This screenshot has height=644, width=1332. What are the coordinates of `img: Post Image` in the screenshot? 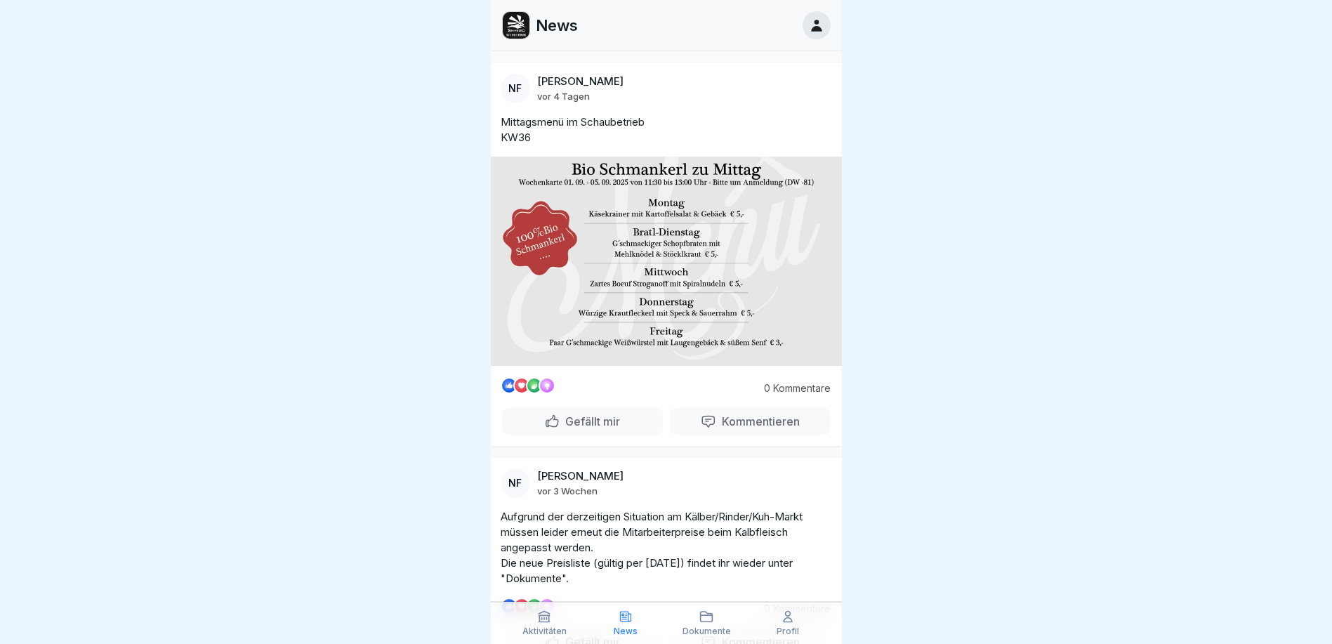 It's located at (666, 261).